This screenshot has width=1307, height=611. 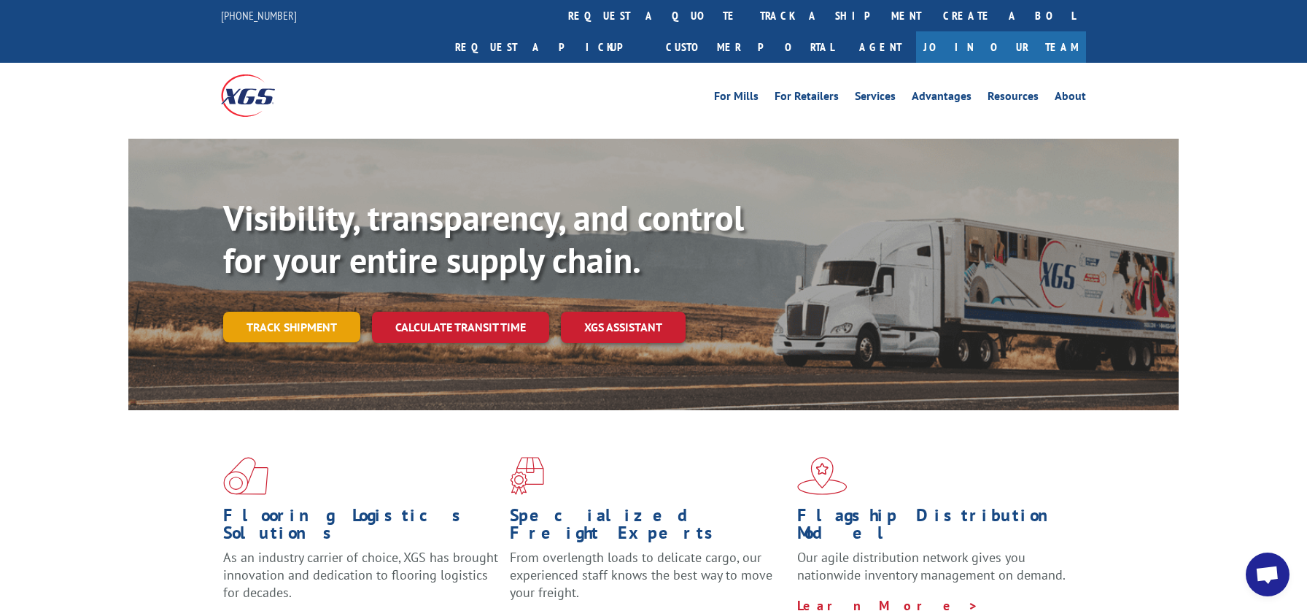 I want to click on a: Join Our Team, so click(x=1001, y=47).